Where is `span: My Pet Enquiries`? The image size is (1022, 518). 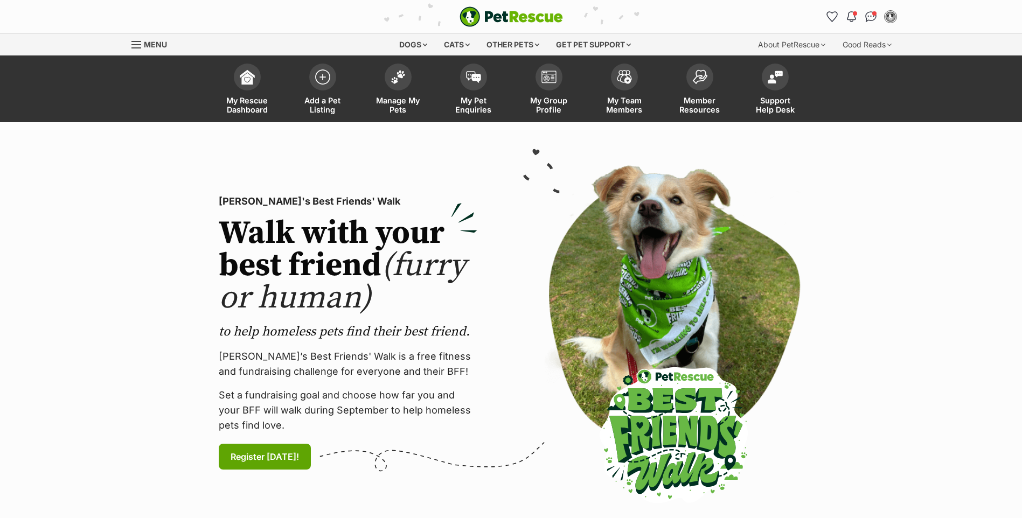 span: My Pet Enquiries is located at coordinates (474, 105).